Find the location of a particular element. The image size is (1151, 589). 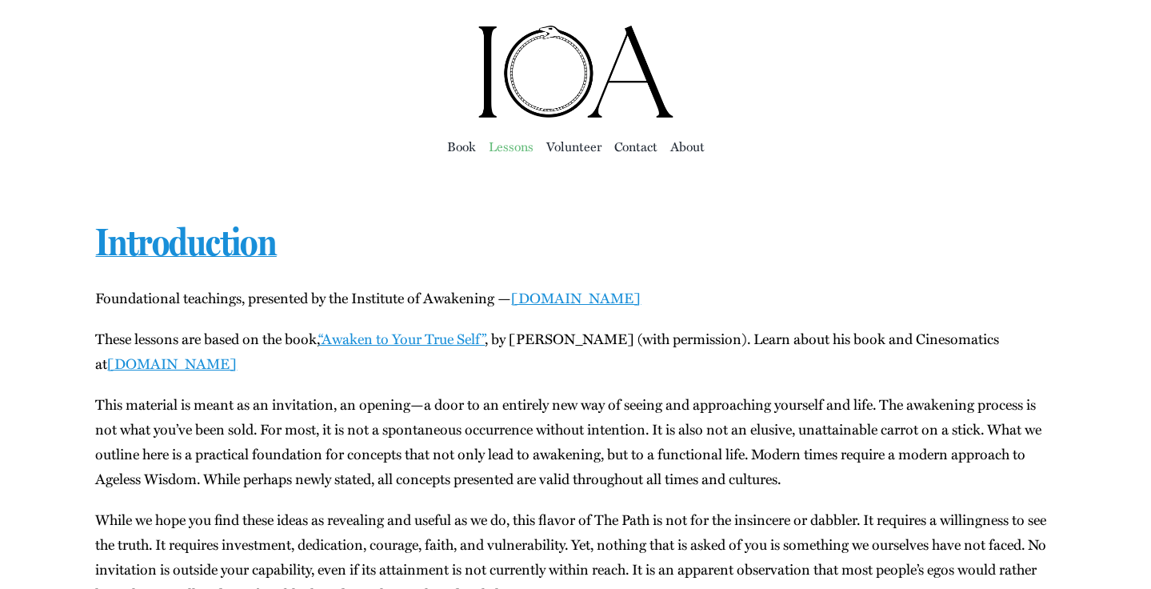

a: Lessons is located at coordinates (511, 146).